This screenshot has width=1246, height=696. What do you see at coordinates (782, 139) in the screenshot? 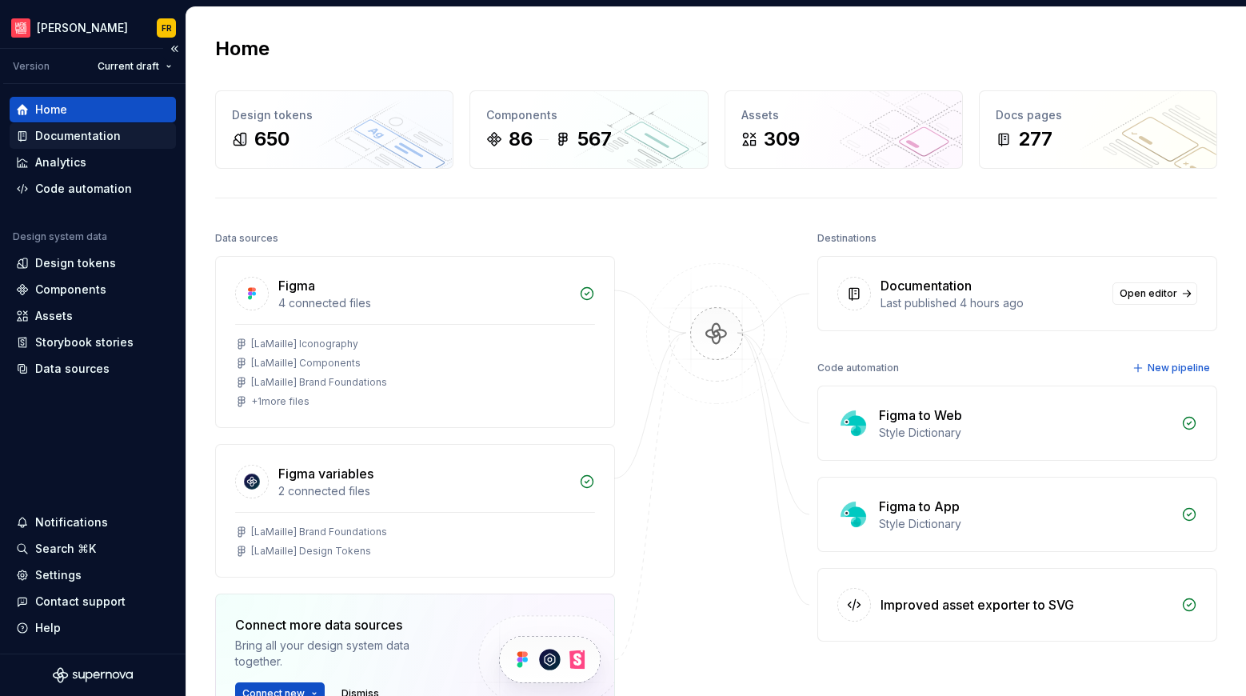
I see `div: 309` at bounding box center [782, 139].